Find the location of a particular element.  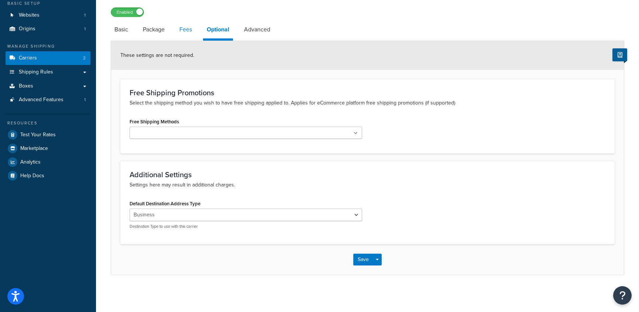

div: Basic Setup is located at coordinates (48, 3).